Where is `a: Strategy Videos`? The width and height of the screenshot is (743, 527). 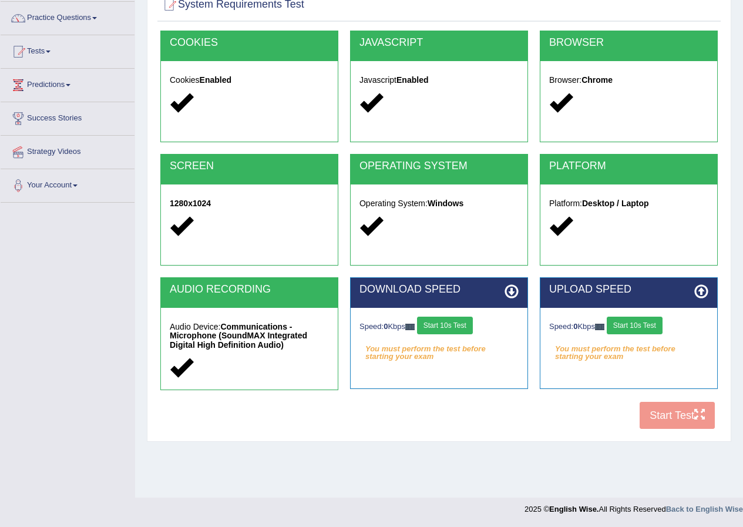
a: Strategy Videos is located at coordinates (68, 150).